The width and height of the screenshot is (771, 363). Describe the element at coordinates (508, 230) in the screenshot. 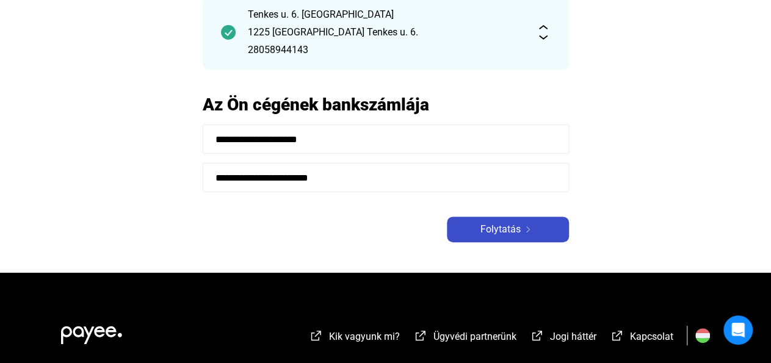

I see `button: Folytatásarrow-right-white` at that location.